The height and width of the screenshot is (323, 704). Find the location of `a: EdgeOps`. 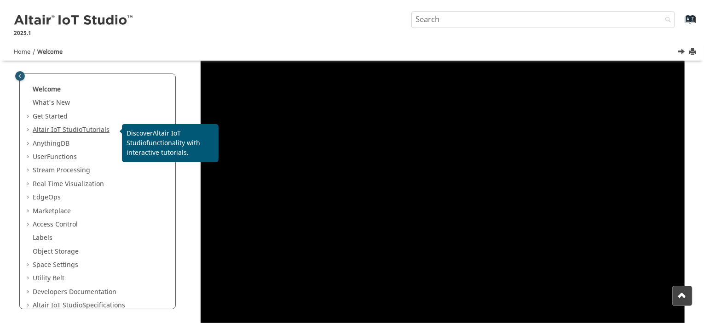

a: EdgeOps is located at coordinates (46, 197).